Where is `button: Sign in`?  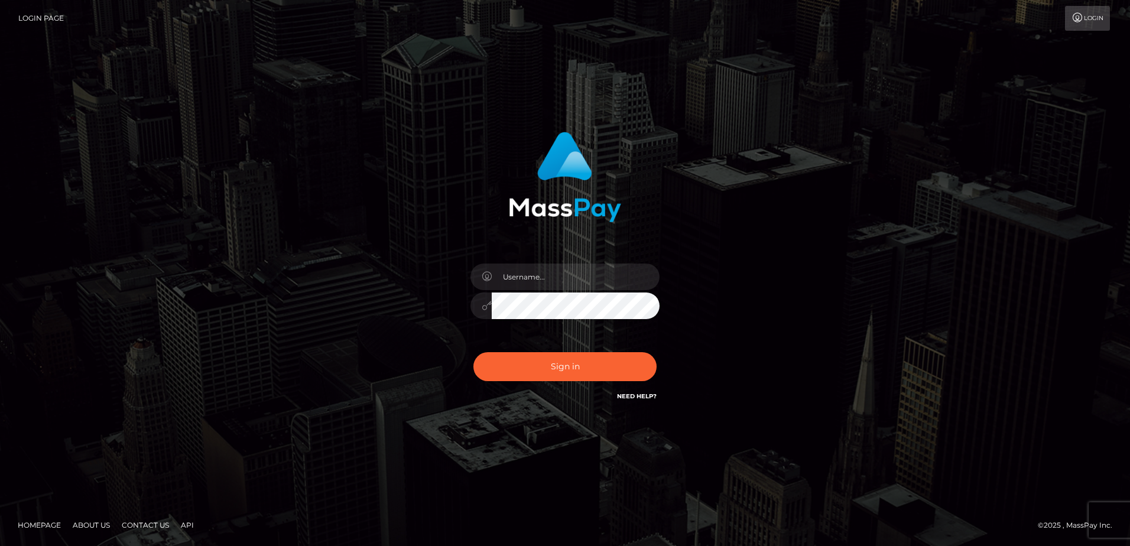 button: Sign in is located at coordinates (565, 366).